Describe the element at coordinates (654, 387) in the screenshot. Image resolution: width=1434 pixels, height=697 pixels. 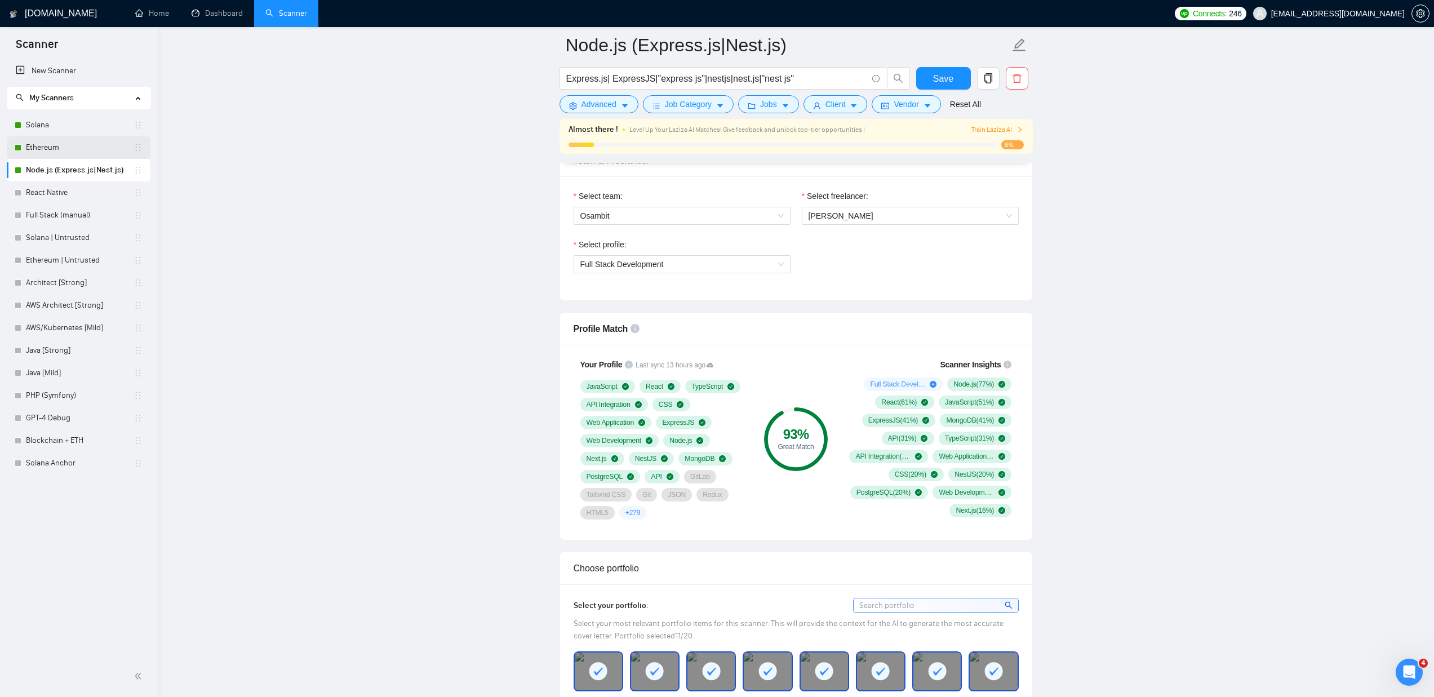
I see `span: React` at that location.